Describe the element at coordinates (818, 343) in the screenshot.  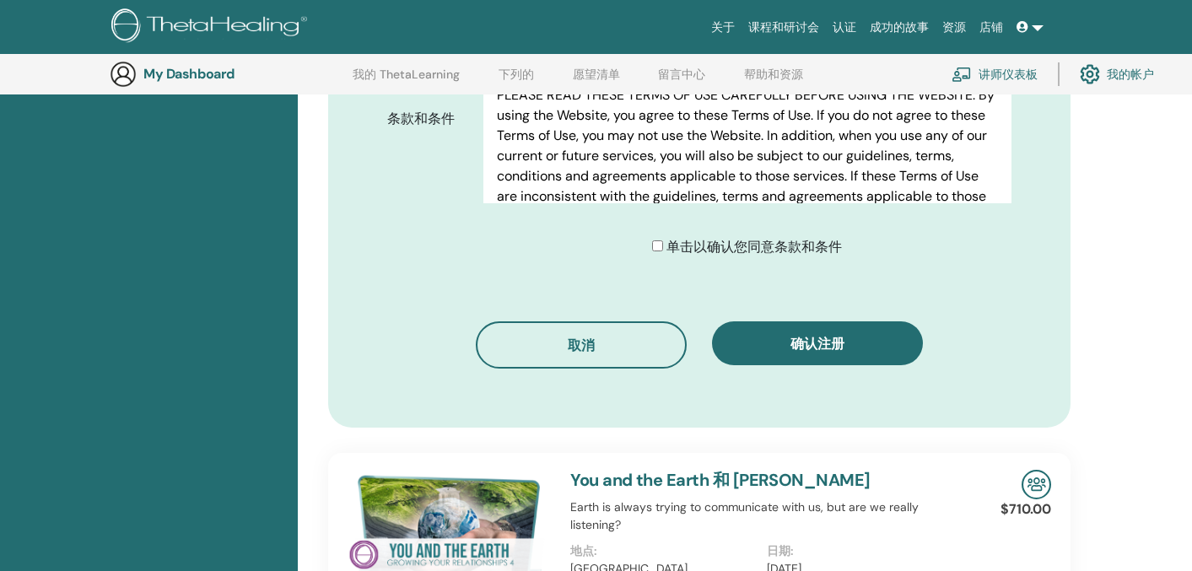
I see `span: 确认注册` at that location.